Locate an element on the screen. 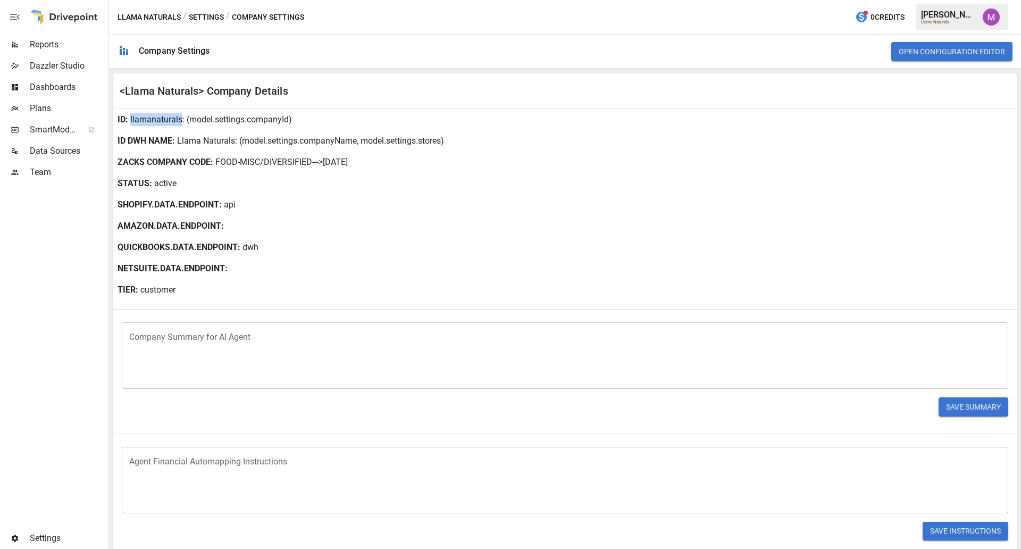  b: AMAZON.DATA.ENDPOINT : is located at coordinates (171, 226).